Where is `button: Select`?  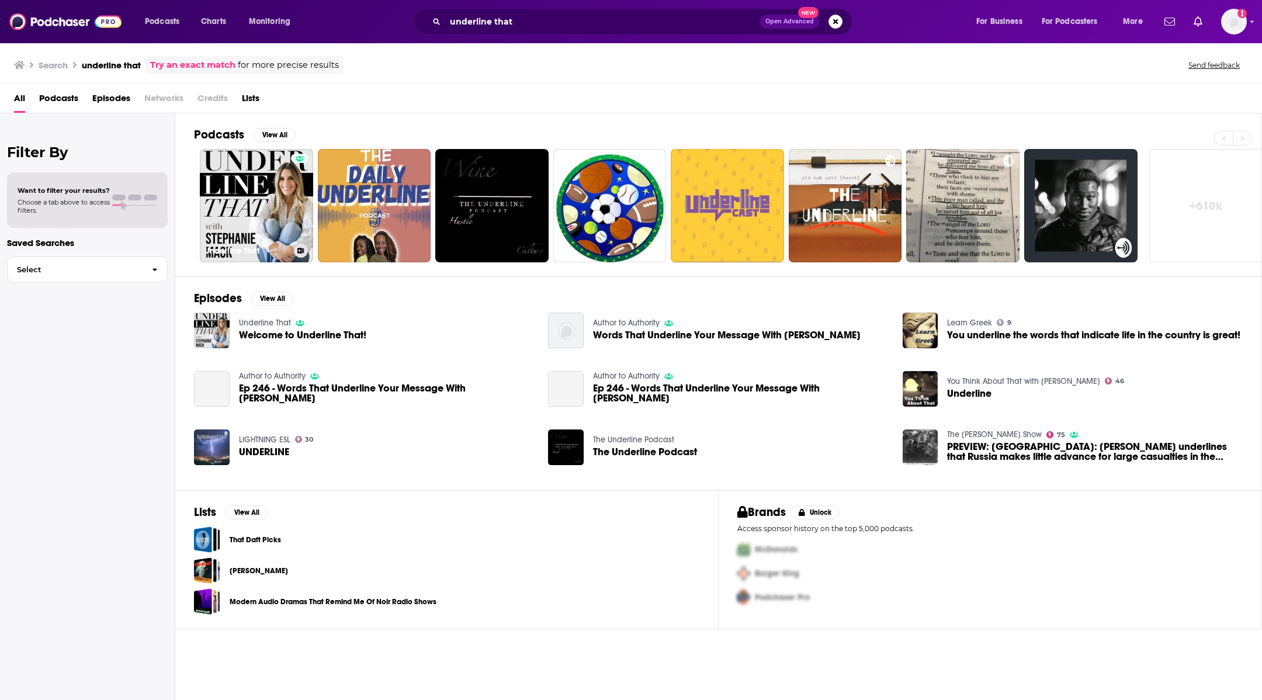 button: Select is located at coordinates (87, 269).